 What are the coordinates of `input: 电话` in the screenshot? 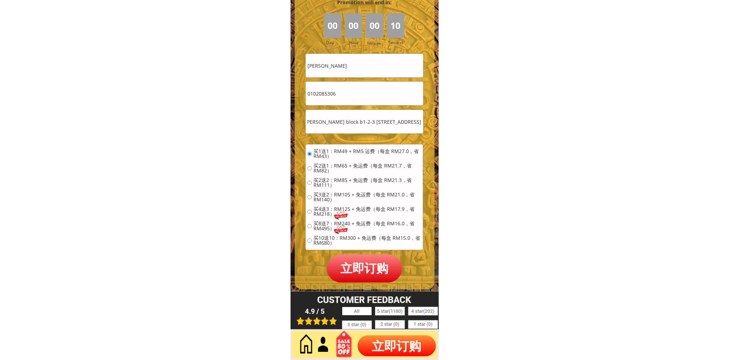 It's located at (364, 94).